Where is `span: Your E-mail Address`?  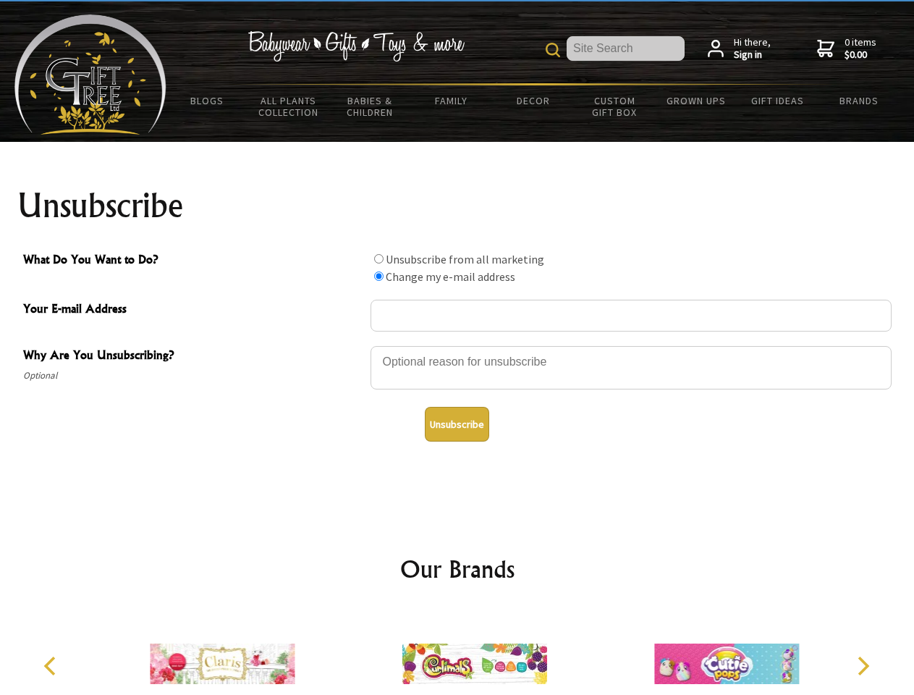 span: Your E-mail Address is located at coordinates (193, 310).